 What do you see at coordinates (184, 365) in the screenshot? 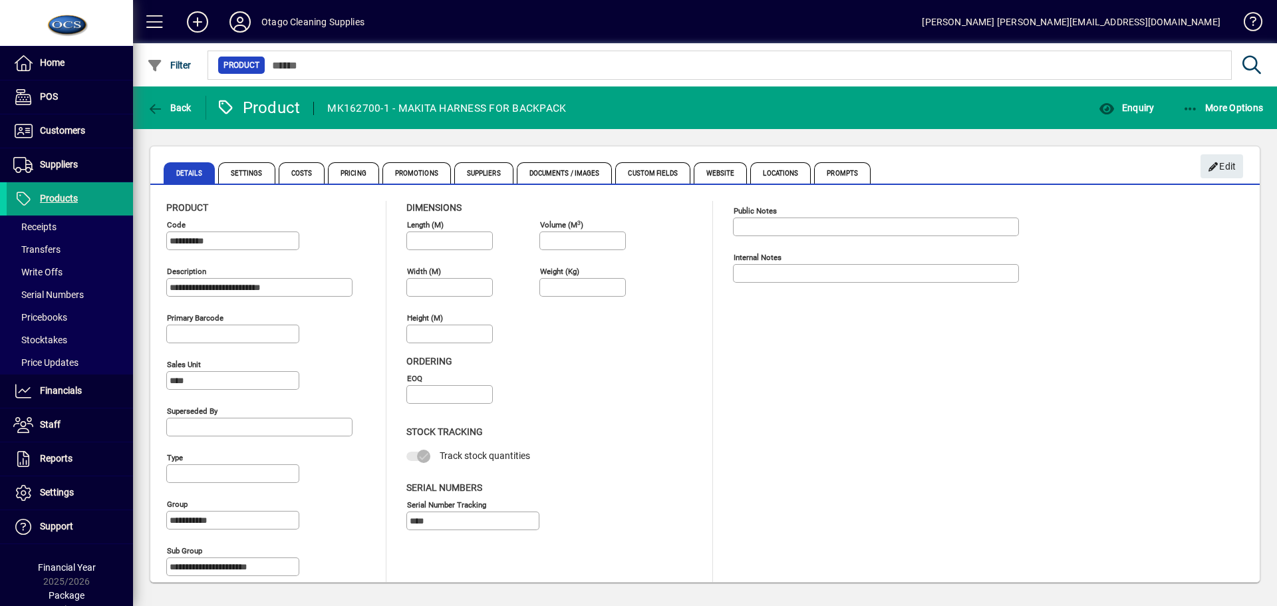
I see `mat-label: Sales unit` at bounding box center [184, 365].